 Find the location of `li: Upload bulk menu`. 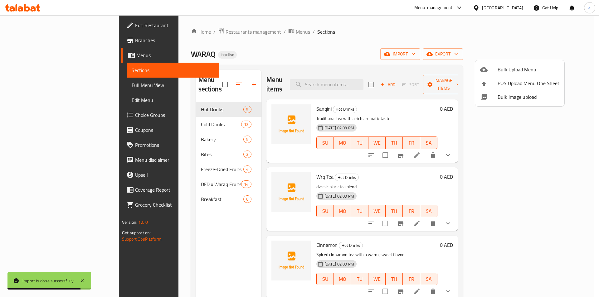

li: Upload bulk menu is located at coordinates (520, 70).